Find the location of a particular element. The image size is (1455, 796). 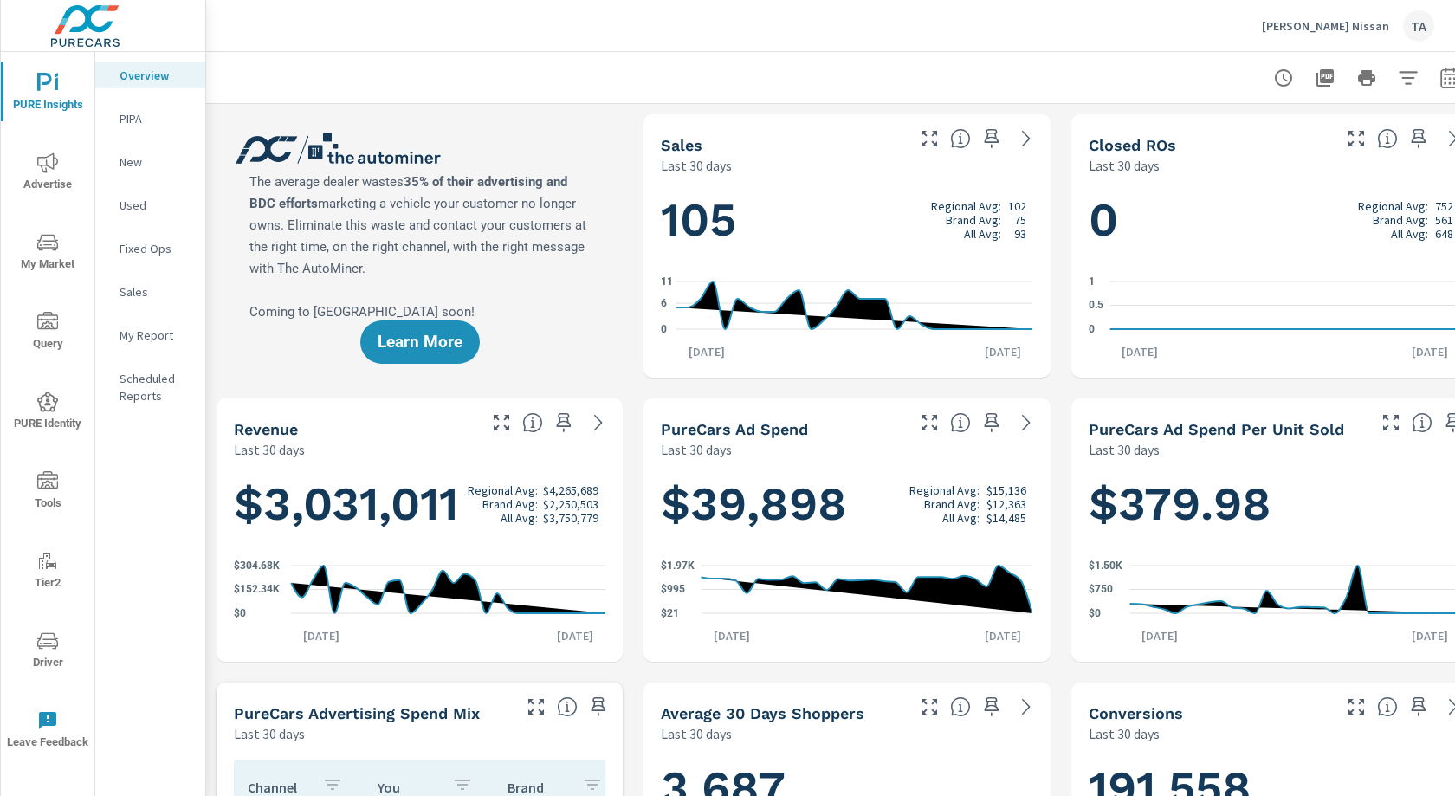

h1: $3,031,011 is located at coordinates (419, 504).